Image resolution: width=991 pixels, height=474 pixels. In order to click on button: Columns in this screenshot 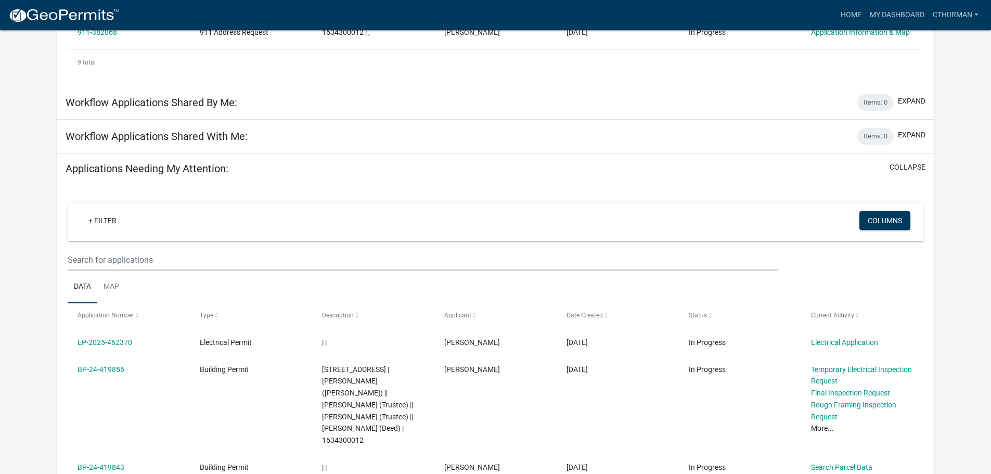, I will do `click(885, 220)`.